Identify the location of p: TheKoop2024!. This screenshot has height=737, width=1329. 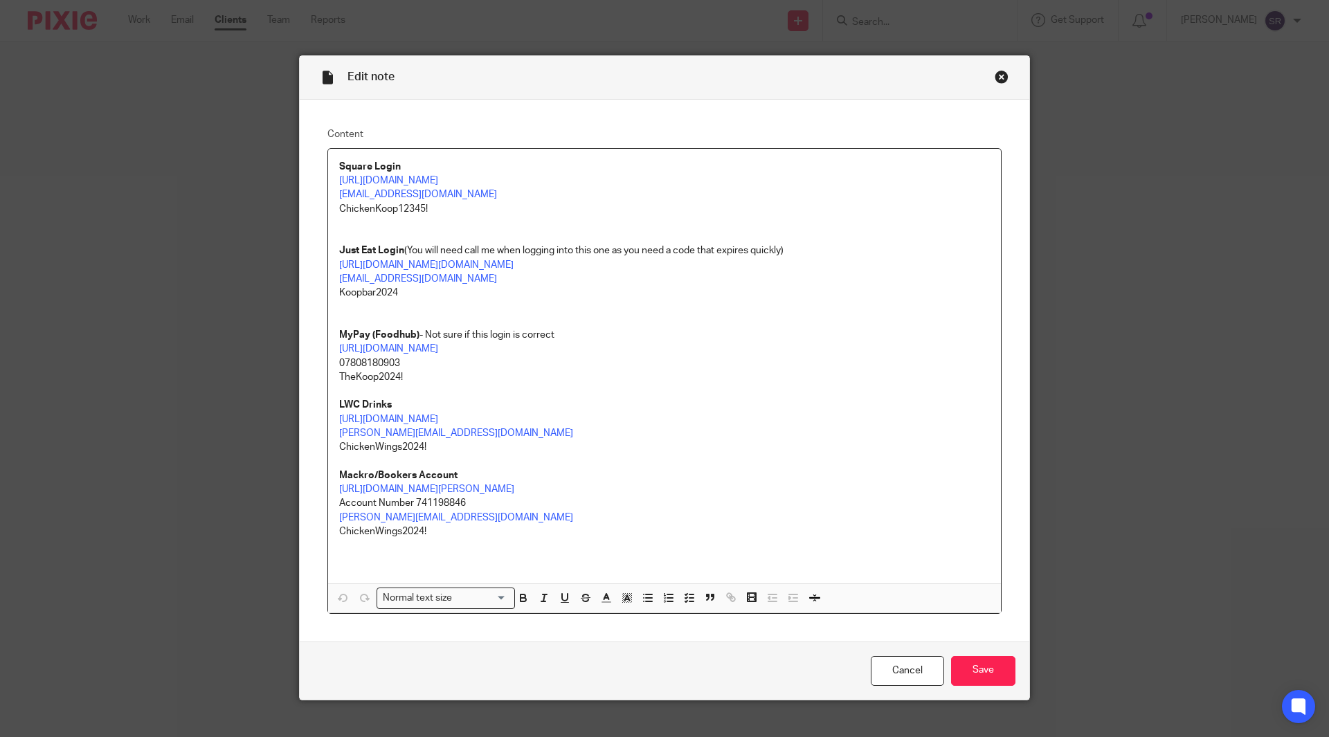
(665, 377).